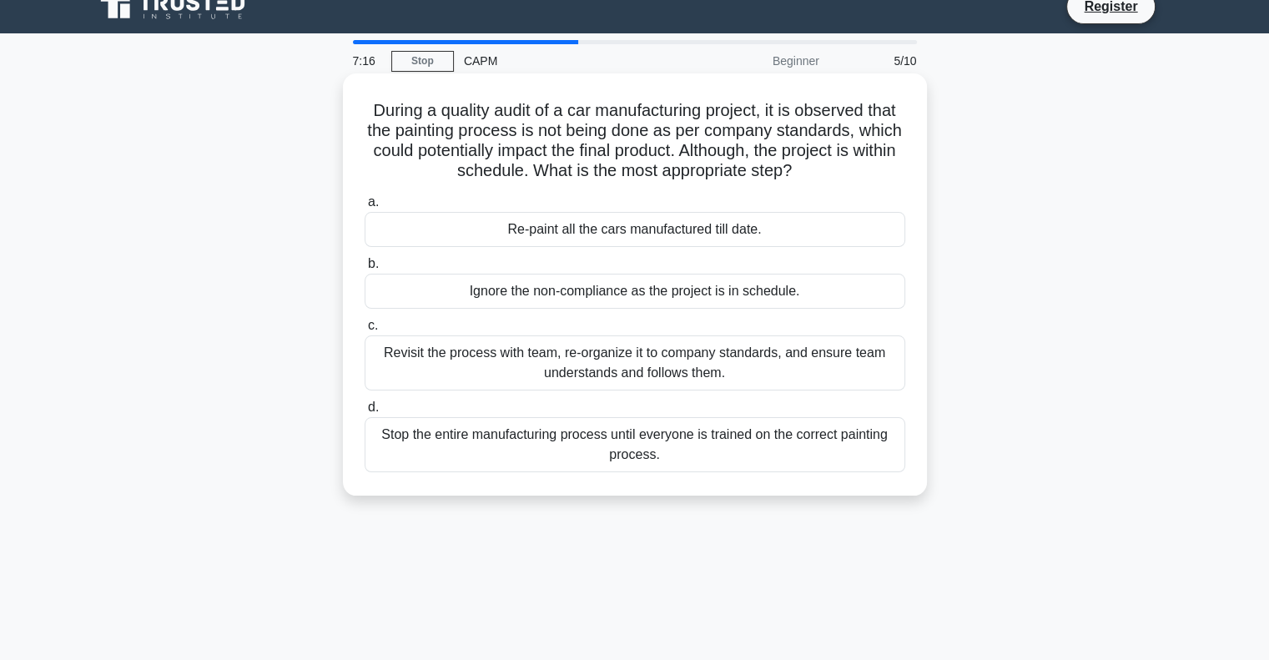  What do you see at coordinates (635, 229) in the screenshot?
I see `div: Re-paint all the cars manufactured till date.` at bounding box center [635, 229].